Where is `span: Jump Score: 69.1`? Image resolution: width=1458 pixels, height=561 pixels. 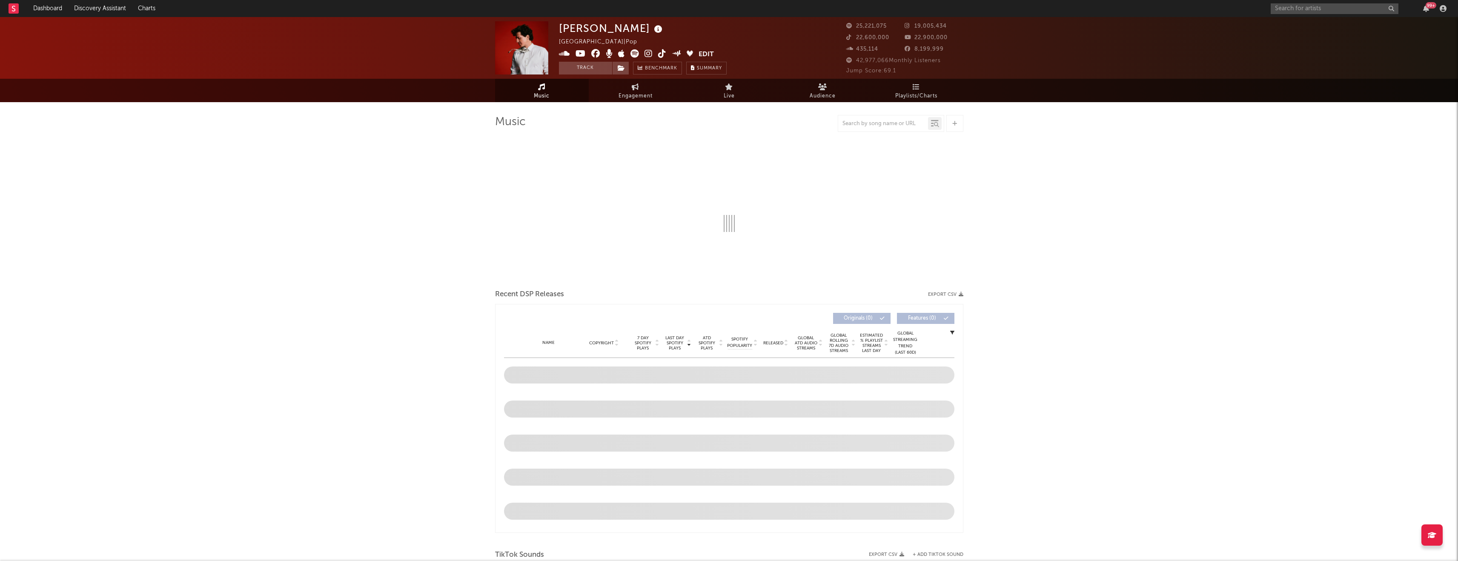
span: Jump Score: 69.1 is located at coordinates (871, 71).